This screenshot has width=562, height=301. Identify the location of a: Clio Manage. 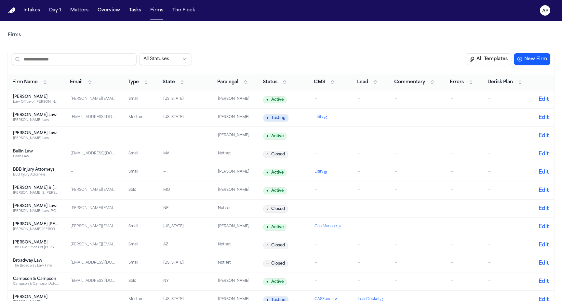
(331, 227).